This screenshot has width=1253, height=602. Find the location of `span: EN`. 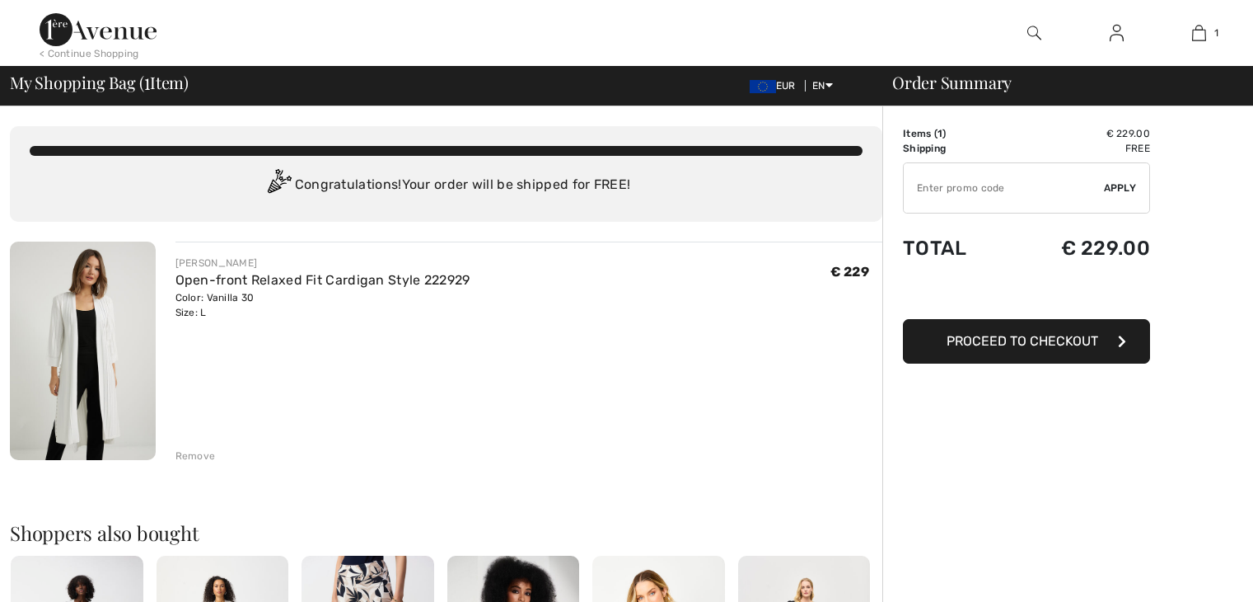

span: EN is located at coordinates (822, 86).